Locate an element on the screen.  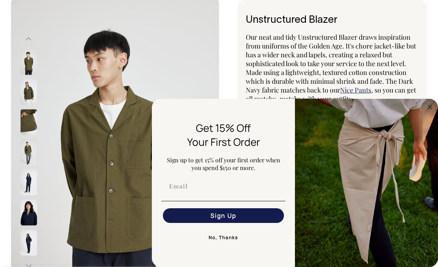
input: Email is located at coordinates (224, 186).